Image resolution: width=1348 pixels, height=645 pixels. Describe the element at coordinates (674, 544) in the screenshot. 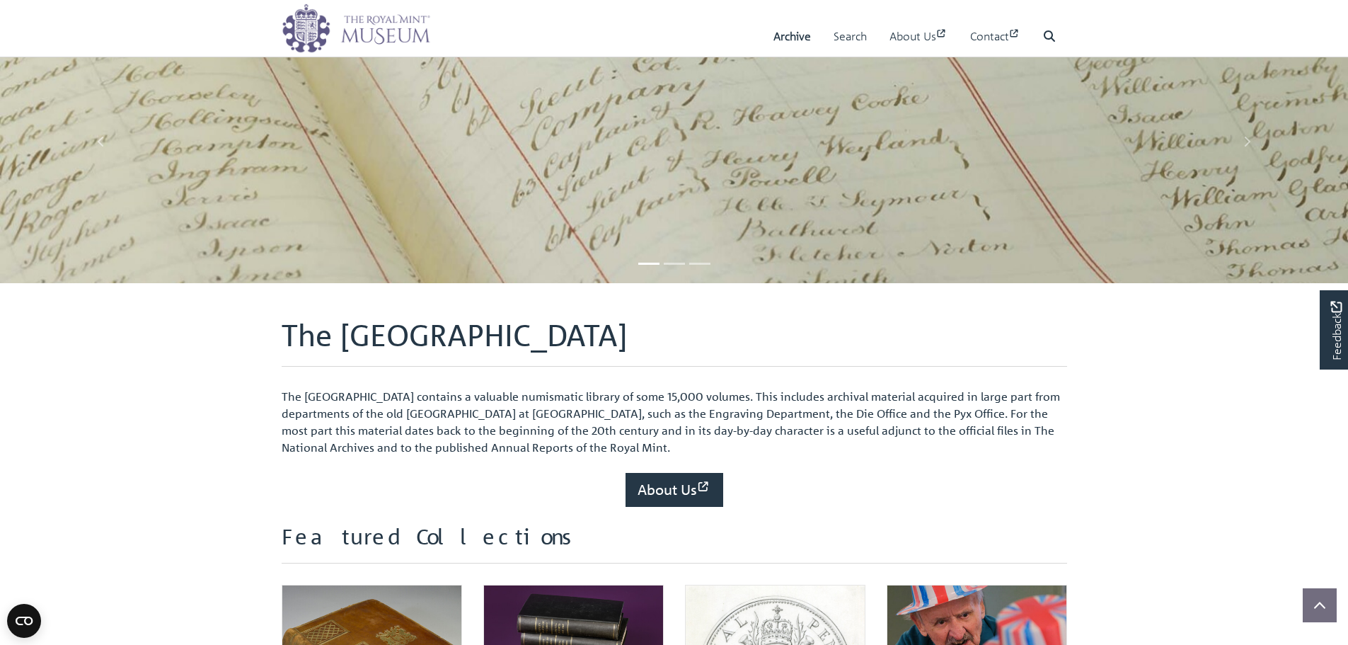

I see `h2: Featured Collections` at that location.